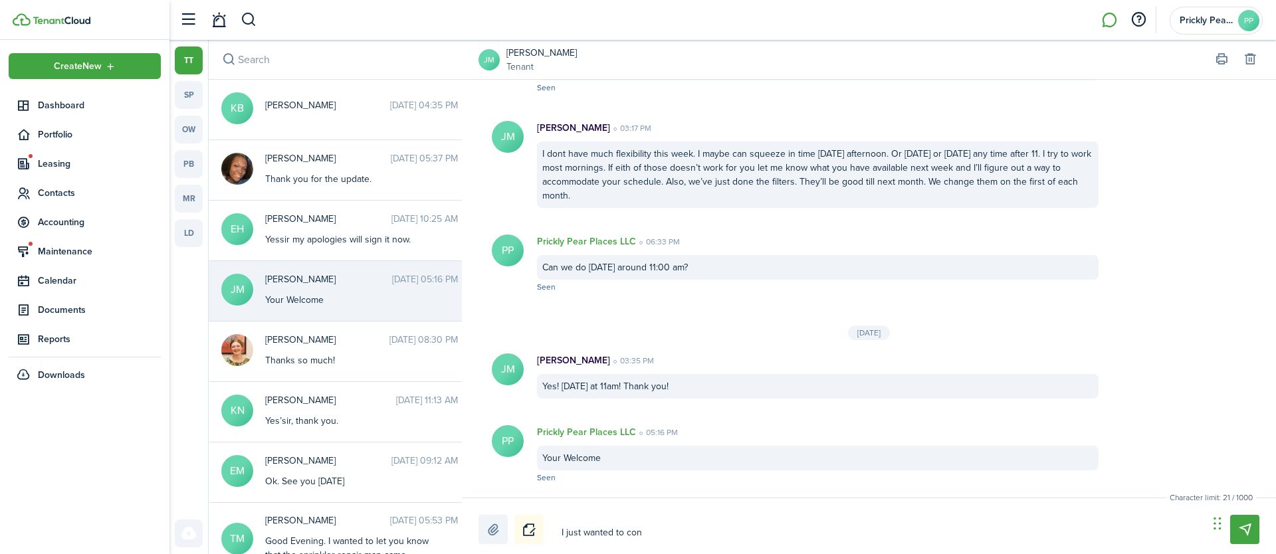 The height and width of the screenshot is (554, 1276). I want to click on a: pb, so click(189, 164).